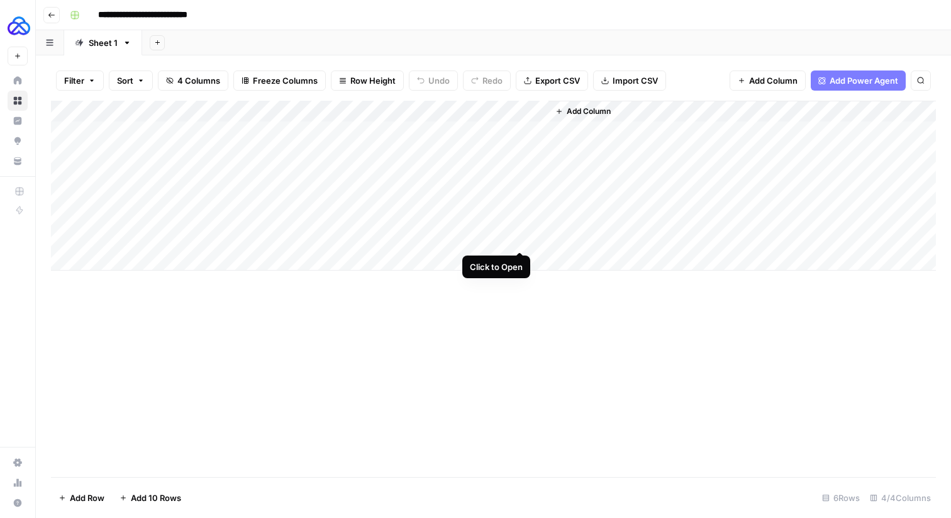 The width and height of the screenshot is (951, 518). I want to click on span: Add 10 Rows, so click(156, 497).